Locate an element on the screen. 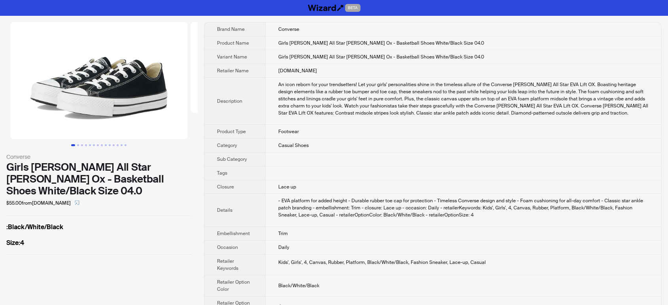 The image size is (668, 305). button: Go to slide 4 is located at coordinates (86, 145).